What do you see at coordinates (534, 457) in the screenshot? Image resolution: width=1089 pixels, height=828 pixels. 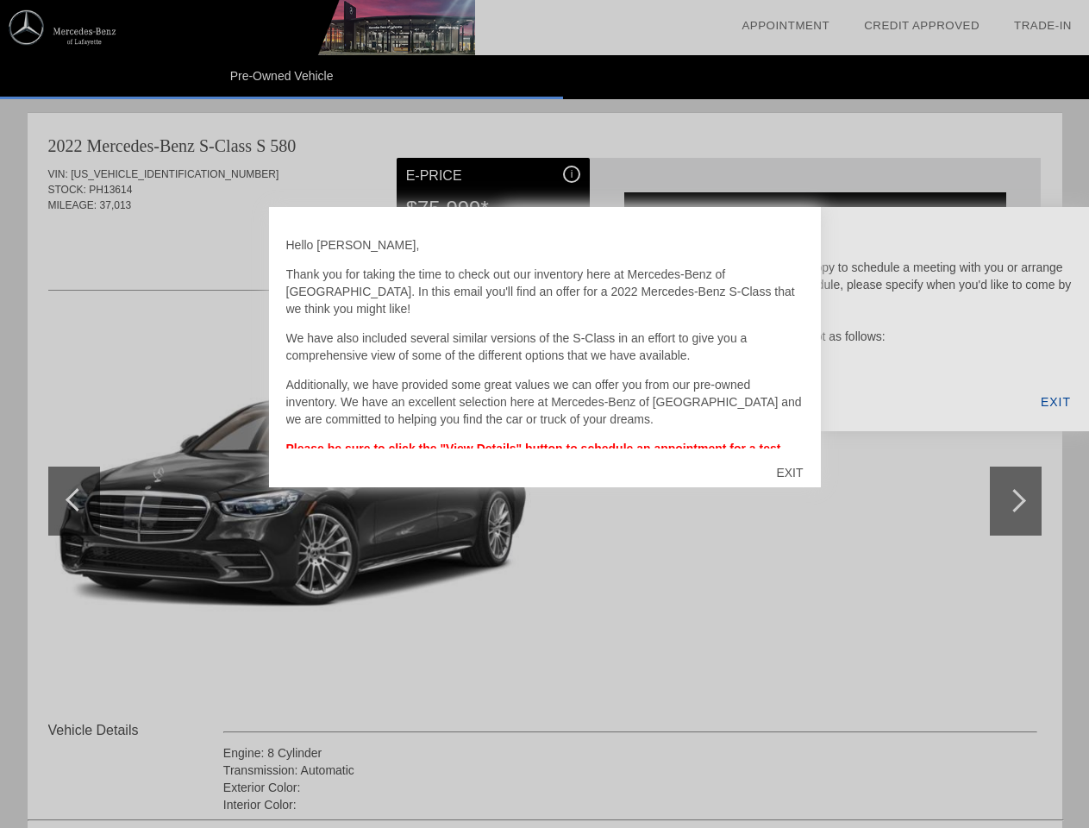 I see `strong: Please be sure to click the "View Details" button to schedule an appointment for a test drive or ...` at bounding box center [534, 457].